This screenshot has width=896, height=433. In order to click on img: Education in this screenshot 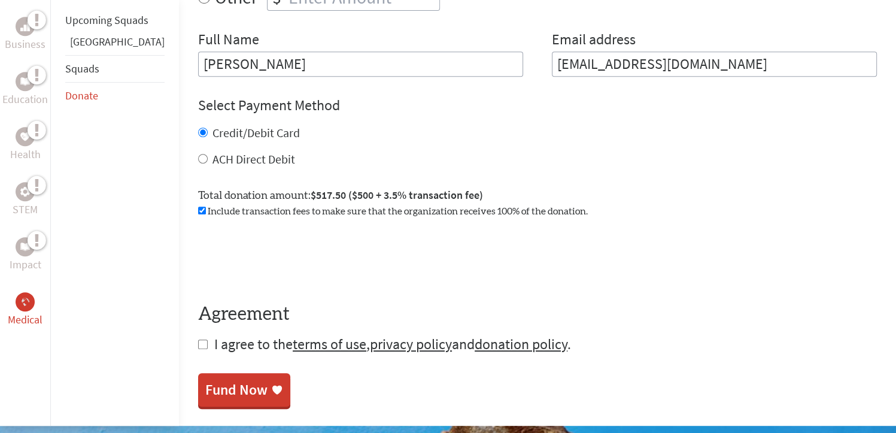, I will do `click(25, 81)`.